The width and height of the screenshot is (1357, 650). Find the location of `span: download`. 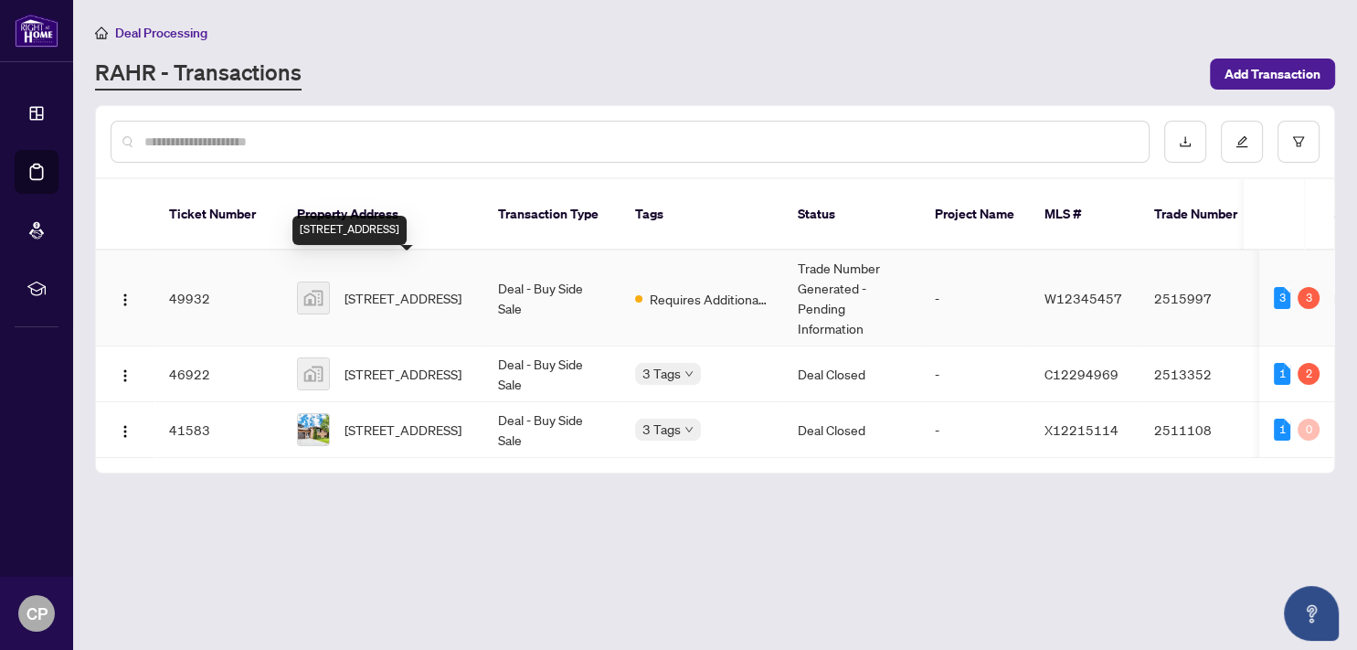

span: download is located at coordinates (1185, 142).